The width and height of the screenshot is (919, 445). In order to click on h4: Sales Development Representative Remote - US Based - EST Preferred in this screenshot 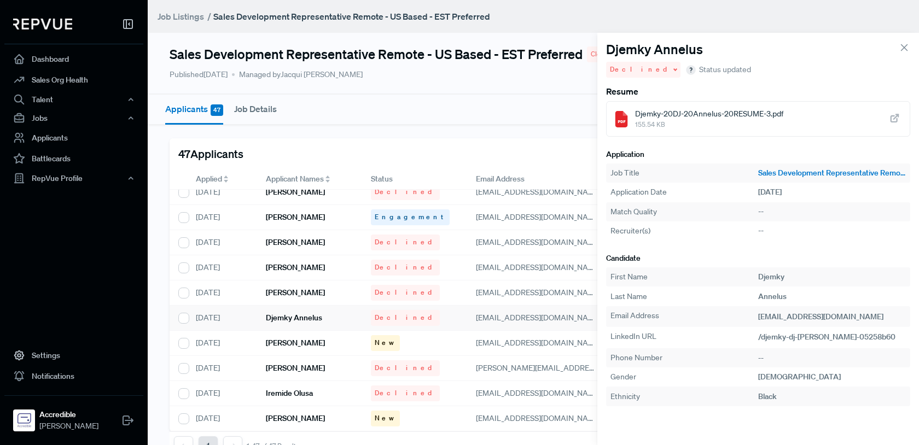, I will do `click(376, 54)`.